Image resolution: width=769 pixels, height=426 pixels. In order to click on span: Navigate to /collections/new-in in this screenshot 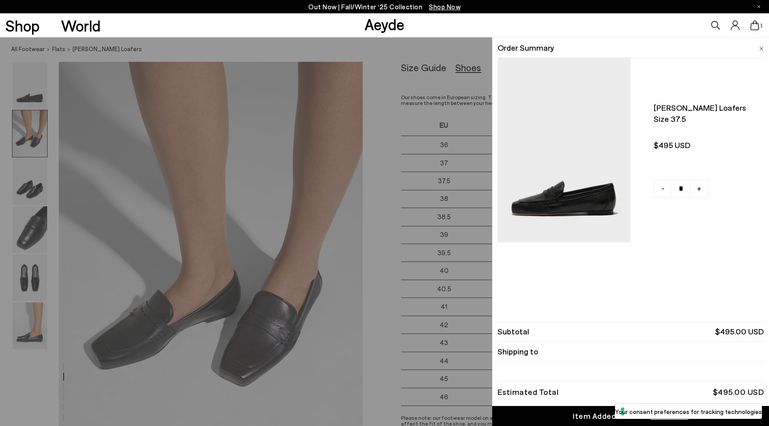, I will do `click(444, 7)`.